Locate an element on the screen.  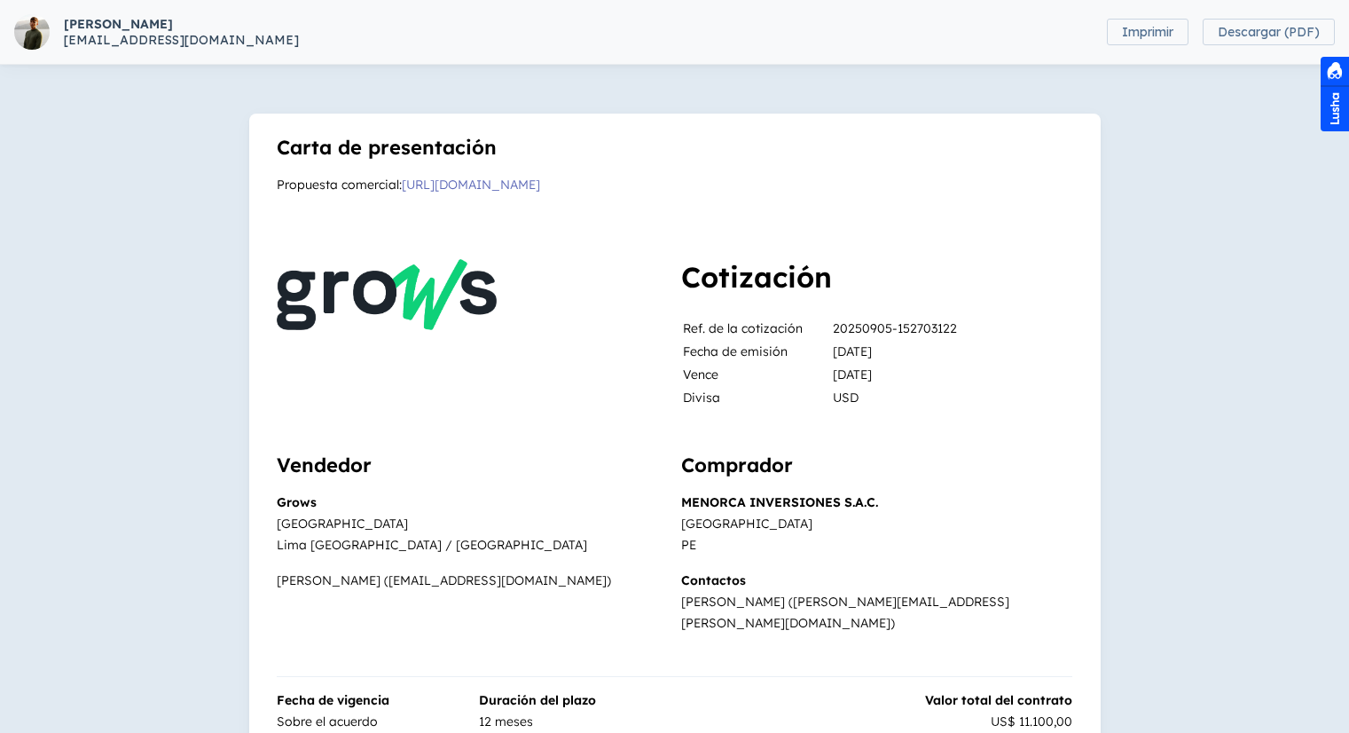
div: PE is located at coordinates (876, 545).